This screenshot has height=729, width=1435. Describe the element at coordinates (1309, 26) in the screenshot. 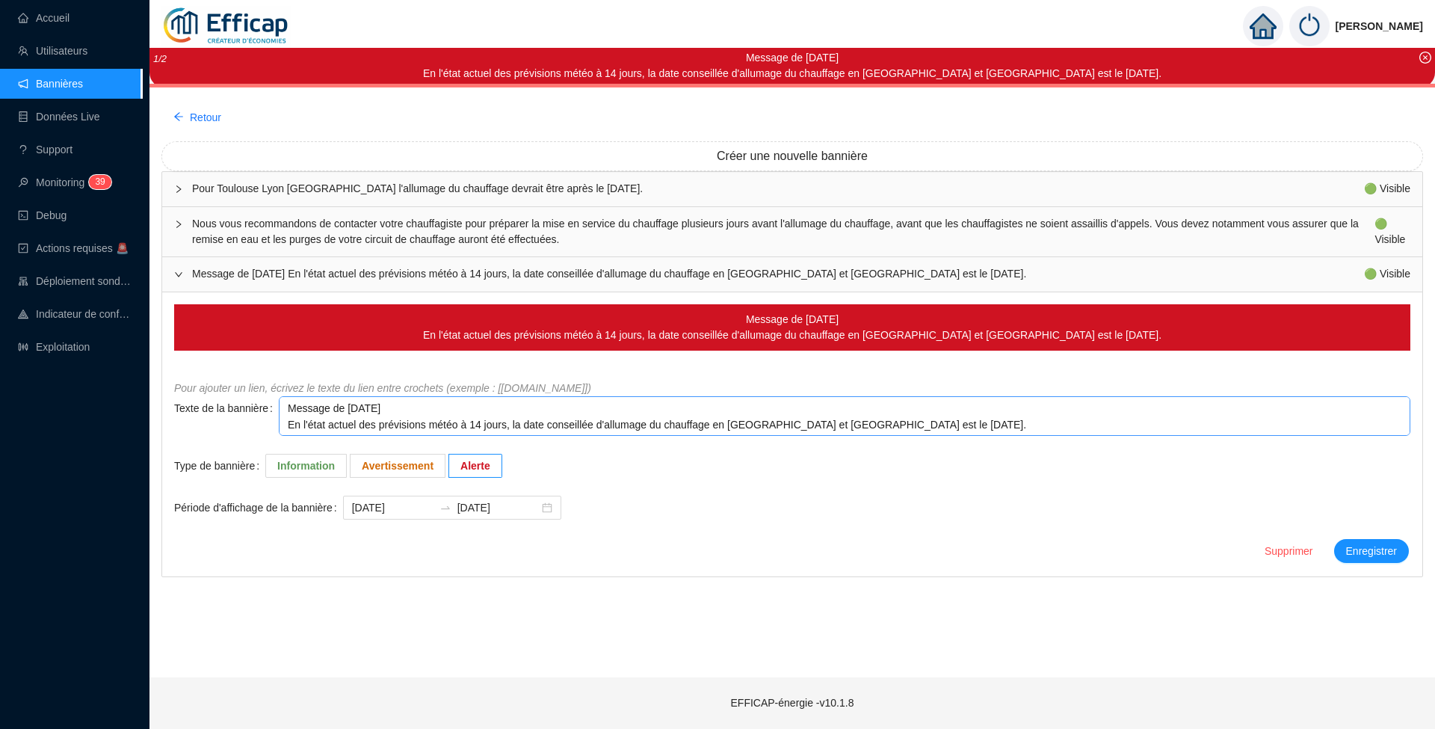

I see `img: power` at that location.